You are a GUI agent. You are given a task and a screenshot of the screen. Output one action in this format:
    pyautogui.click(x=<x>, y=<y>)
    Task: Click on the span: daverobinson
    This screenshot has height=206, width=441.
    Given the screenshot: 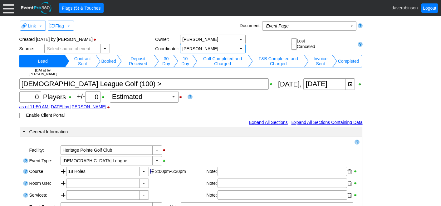 What is the action you would take?
    pyautogui.click(x=404, y=7)
    